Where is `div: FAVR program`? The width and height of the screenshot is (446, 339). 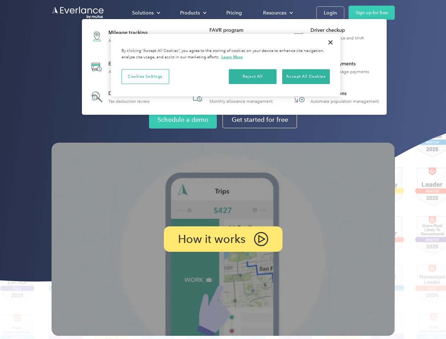 div: FAVR program is located at coordinates (245, 30).